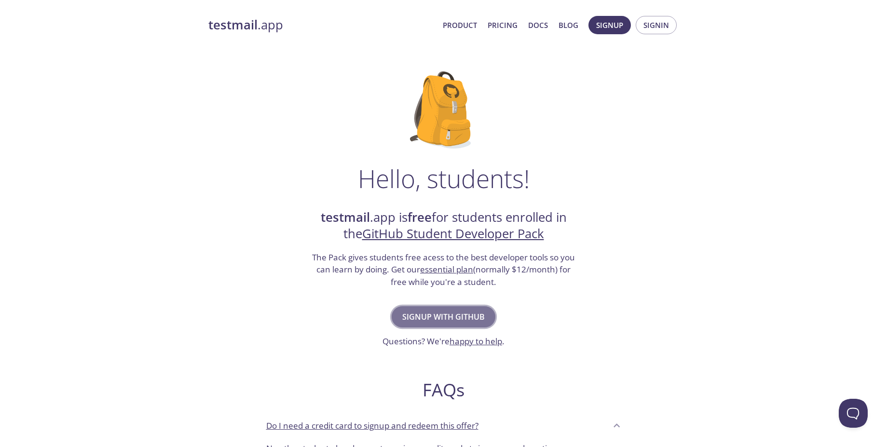  Describe the element at coordinates (444, 178) in the screenshot. I see `h1: Hello, students!` at that location.